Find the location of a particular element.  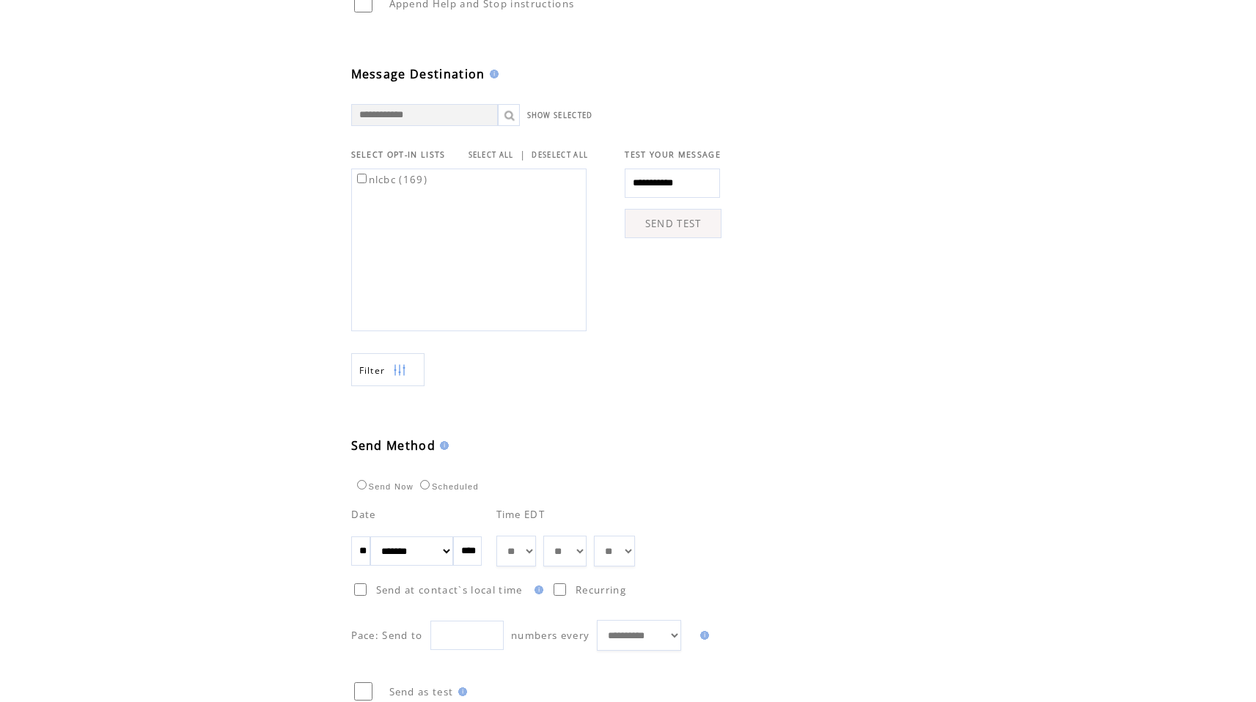

span: Send as test is located at coordinates (422, 692).